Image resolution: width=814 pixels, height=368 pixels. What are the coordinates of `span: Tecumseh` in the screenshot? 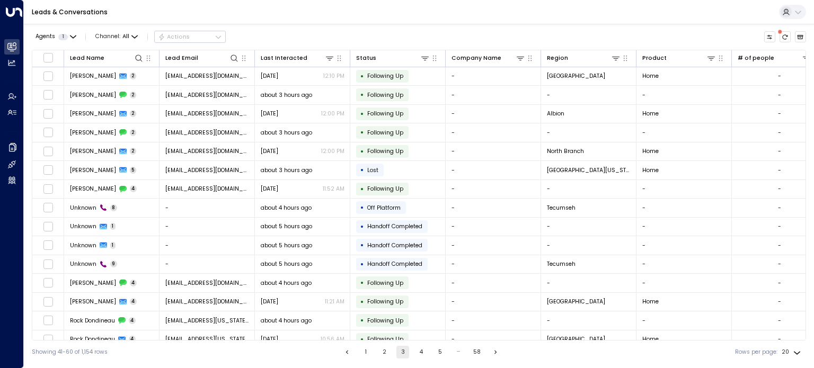 It's located at (561, 264).